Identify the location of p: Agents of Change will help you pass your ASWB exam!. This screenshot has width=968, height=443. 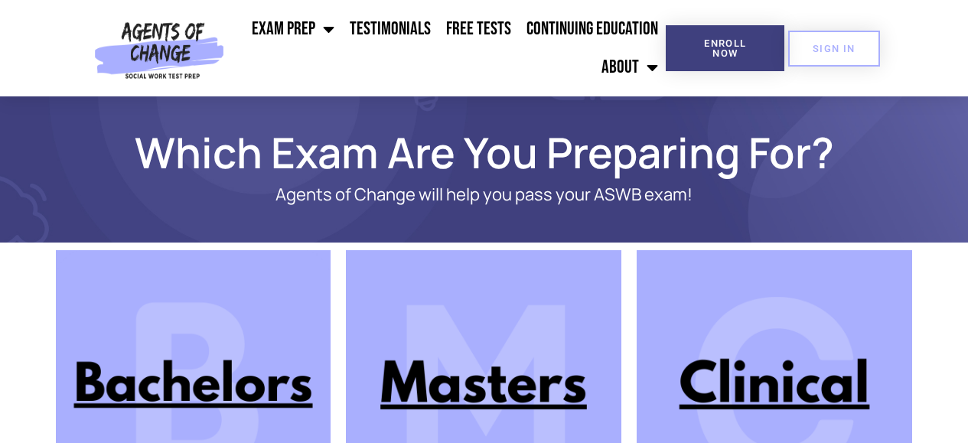
(484, 194).